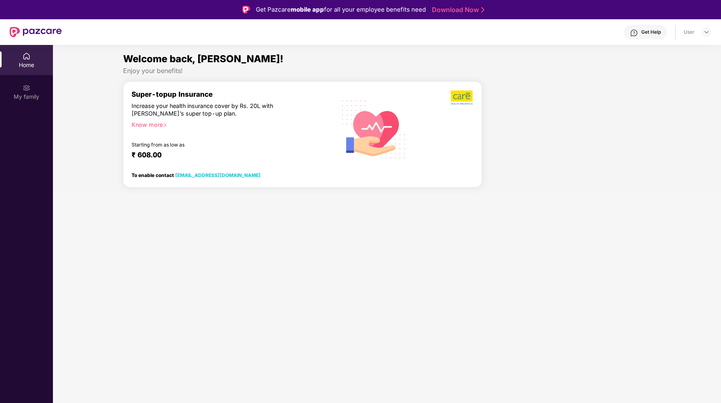  Describe the element at coordinates (165, 125) in the screenshot. I see `span: right` at that location.